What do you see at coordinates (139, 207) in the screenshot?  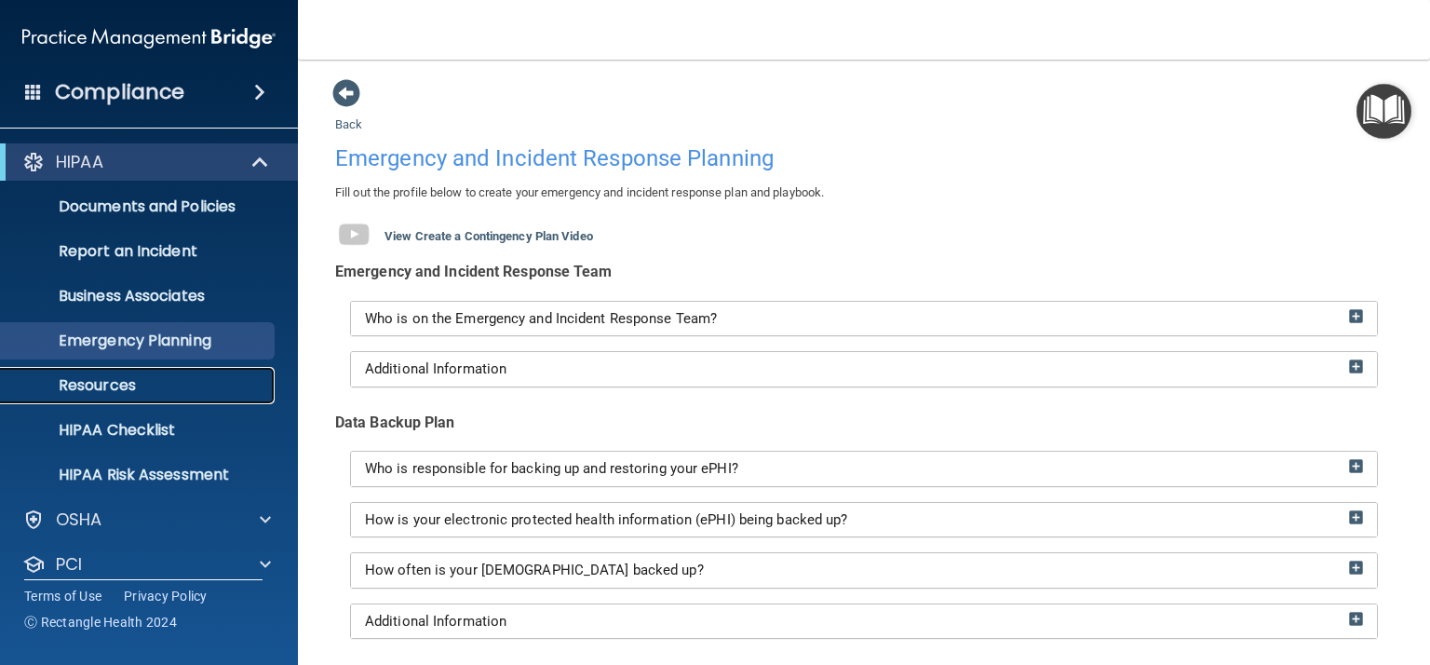 I see `p: Documents and Policies` at bounding box center [139, 207].